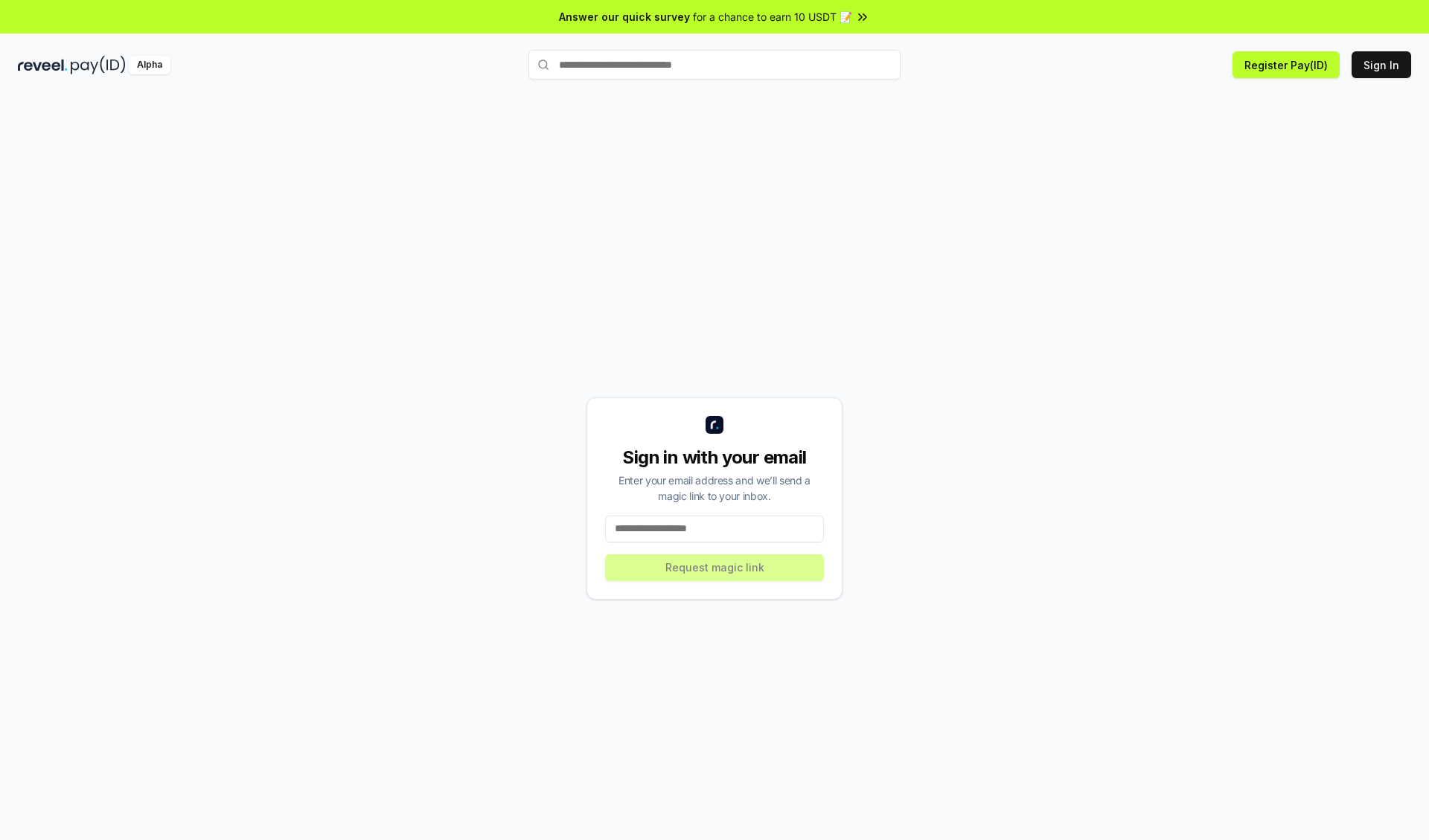 The height and width of the screenshot is (840, 1429). Describe the element at coordinates (714, 488) in the screenshot. I see `div: Enter your email address and we’ll send a magic link to your inbox.` at that location.